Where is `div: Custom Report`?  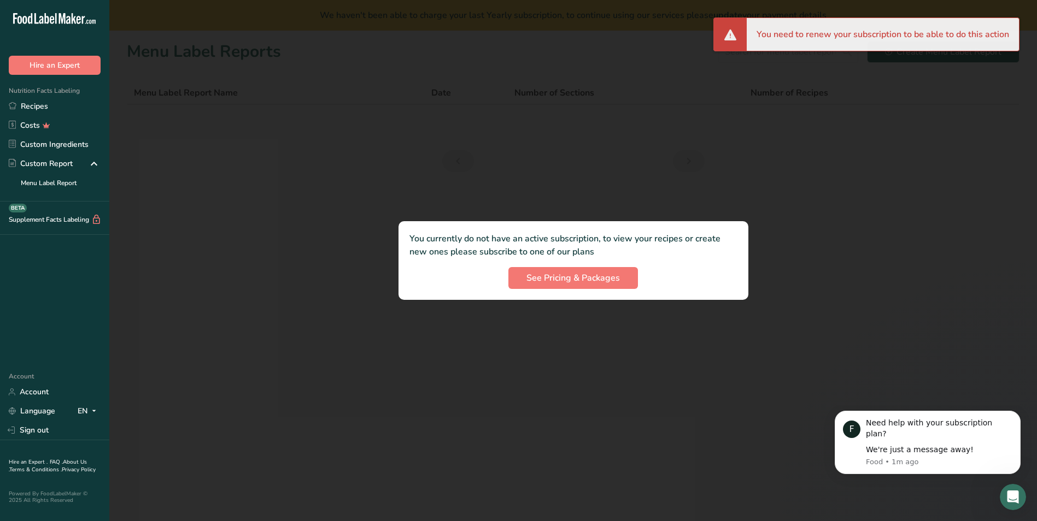 div: Custom Report is located at coordinates (40, 163).